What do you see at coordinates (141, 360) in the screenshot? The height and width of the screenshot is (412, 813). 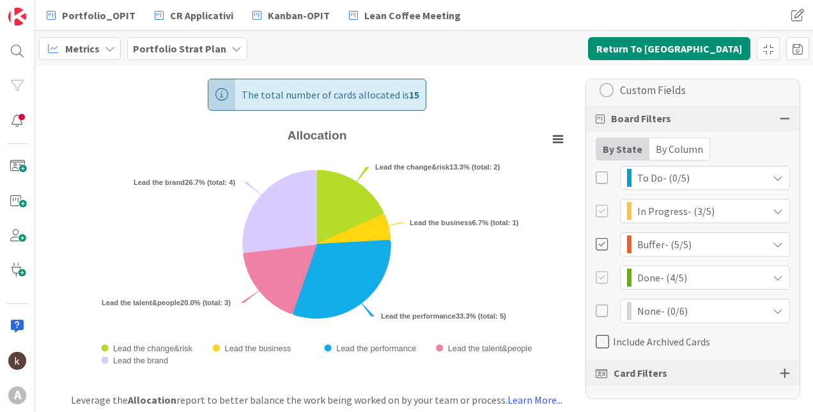 I see `text: Lead the brand` at bounding box center [141, 360].